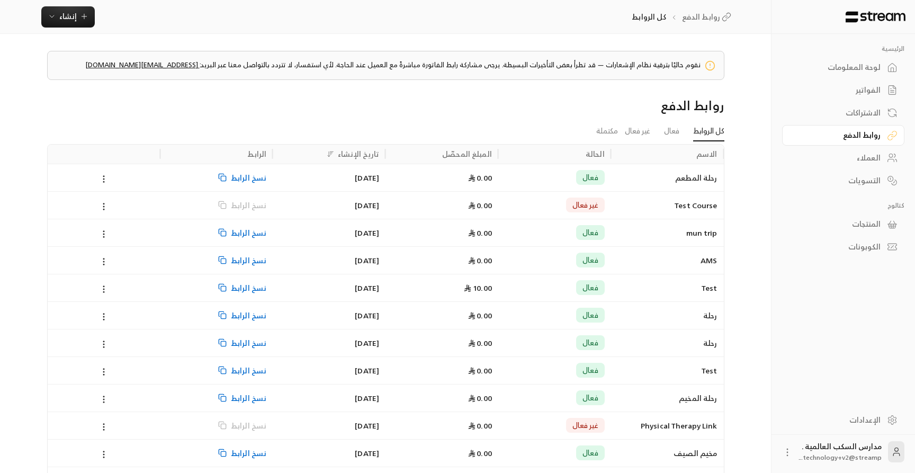  What do you see at coordinates (667, 177) in the screenshot?
I see `div: رحلة المطعم` at bounding box center [667, 177].